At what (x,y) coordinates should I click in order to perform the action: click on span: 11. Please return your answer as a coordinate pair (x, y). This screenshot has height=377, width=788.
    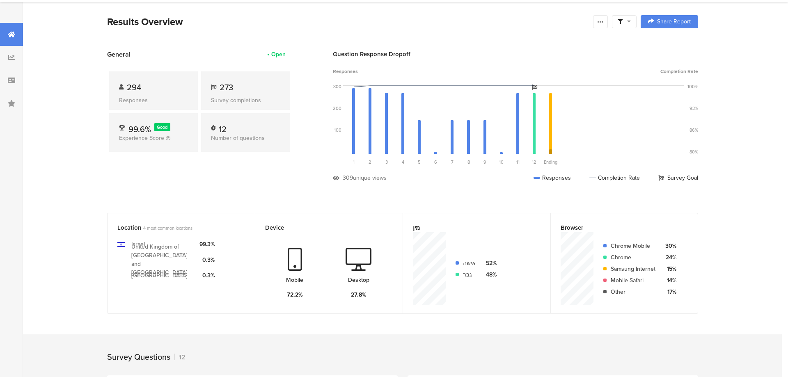
    Looking at the image, I should click on (518, 162).